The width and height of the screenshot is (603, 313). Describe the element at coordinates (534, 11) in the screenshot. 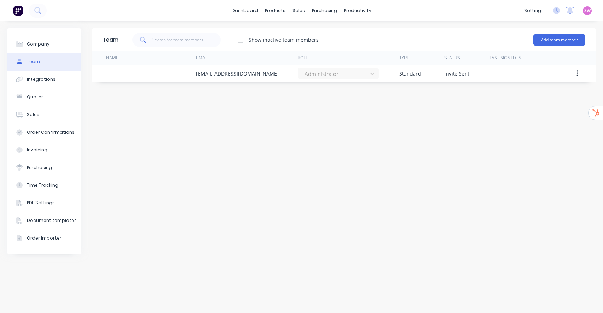

I see `div: settings` at that location.